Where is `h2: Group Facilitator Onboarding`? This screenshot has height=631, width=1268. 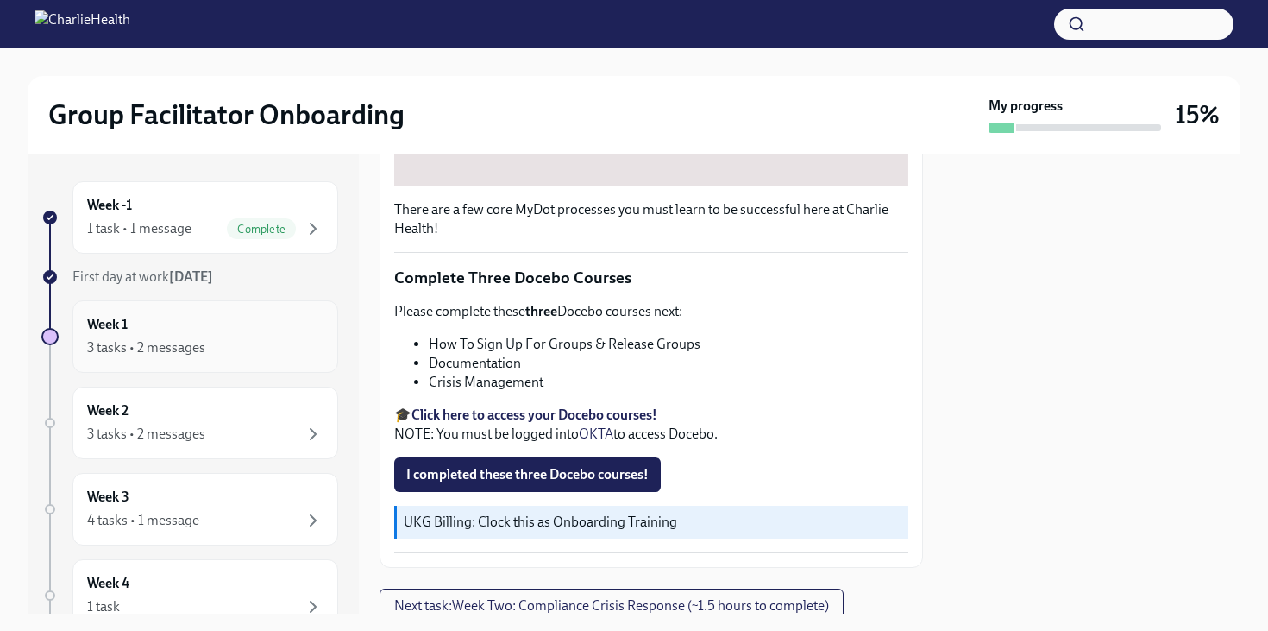 h2: Group Facilitator Onboarding is located at coordinates (226, 115).